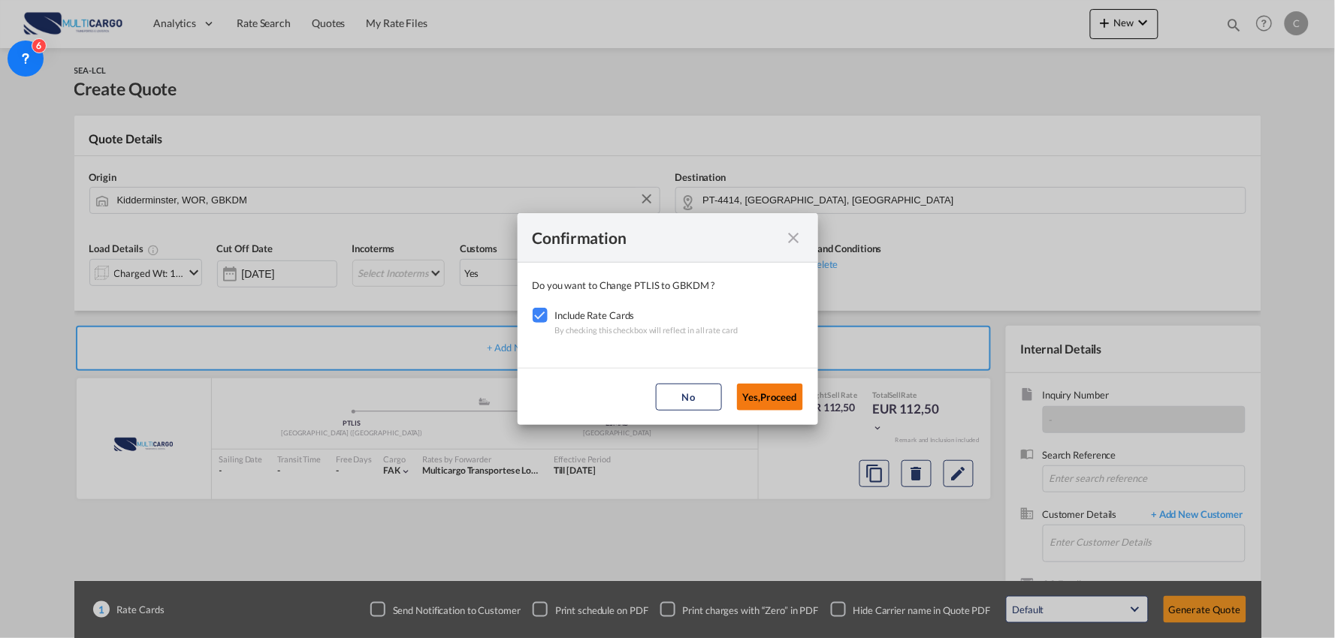 This screenshot has width=1335, height=638. Describe the element at coordinates (770, 397) in the screenshot. I see `button: Yes,Proceed` at that location.